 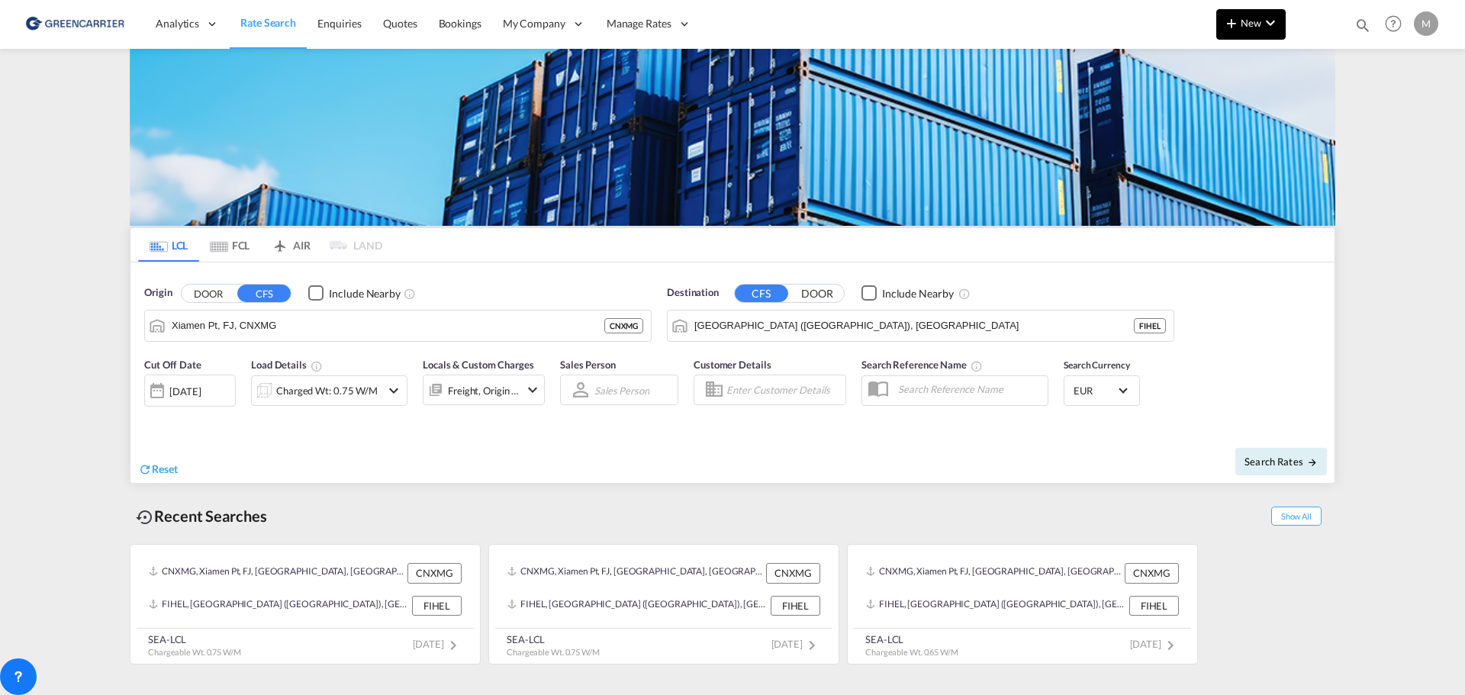 I want to click on div: Charged Wt: 0.75 W/Micon-chevron-down, so click(x=329, y=391).